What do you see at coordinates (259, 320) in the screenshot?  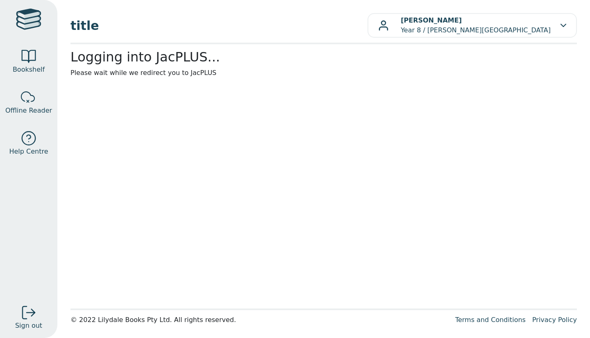 I see `div: © 2022 Lilydale Books Pty Ltd. All rights reserved.` at bounding box center [259, 320].